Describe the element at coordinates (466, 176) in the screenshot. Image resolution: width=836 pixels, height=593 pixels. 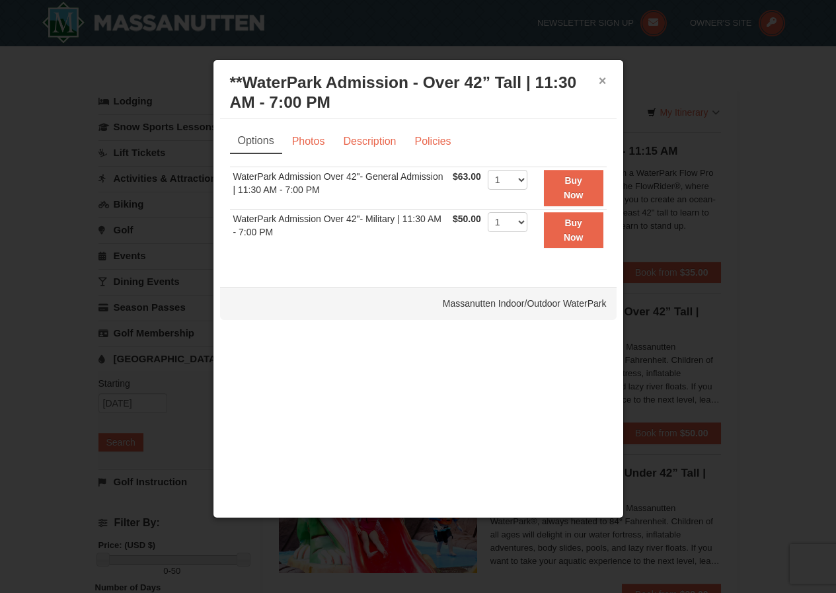
I see `span: $63.00` at that location.